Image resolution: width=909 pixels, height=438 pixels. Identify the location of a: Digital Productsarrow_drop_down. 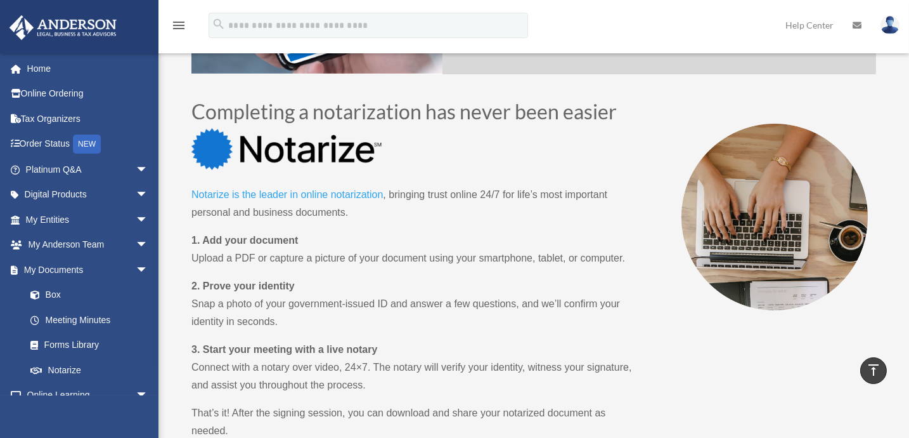
(88, 195).